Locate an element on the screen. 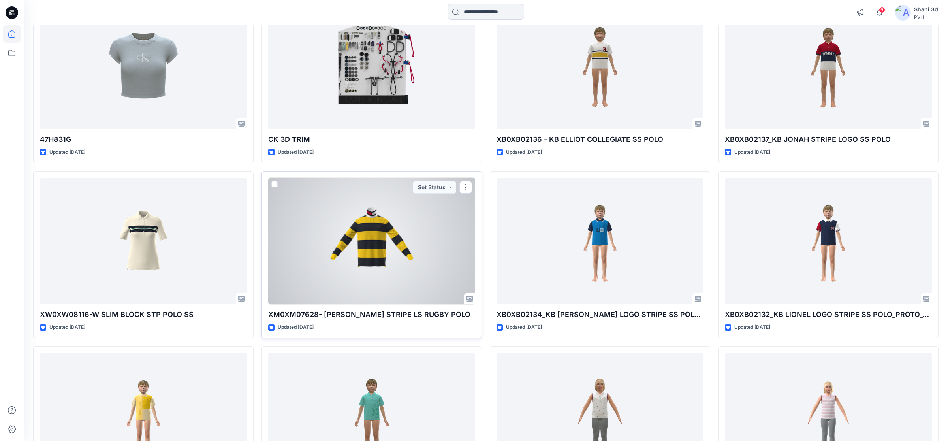 This screenshot has height=441, width=948. p: XB0XB02136 - KB ELLIOT COLLEGIATE SS POLO is located at coordinates (600, 139).